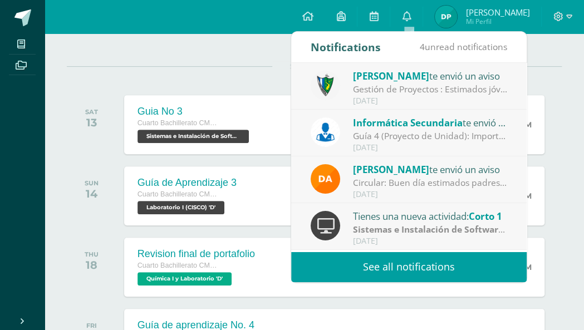  I want to click on img: 9f174a157161b4ddbe12118a61fed988.png, so click(325, 85).